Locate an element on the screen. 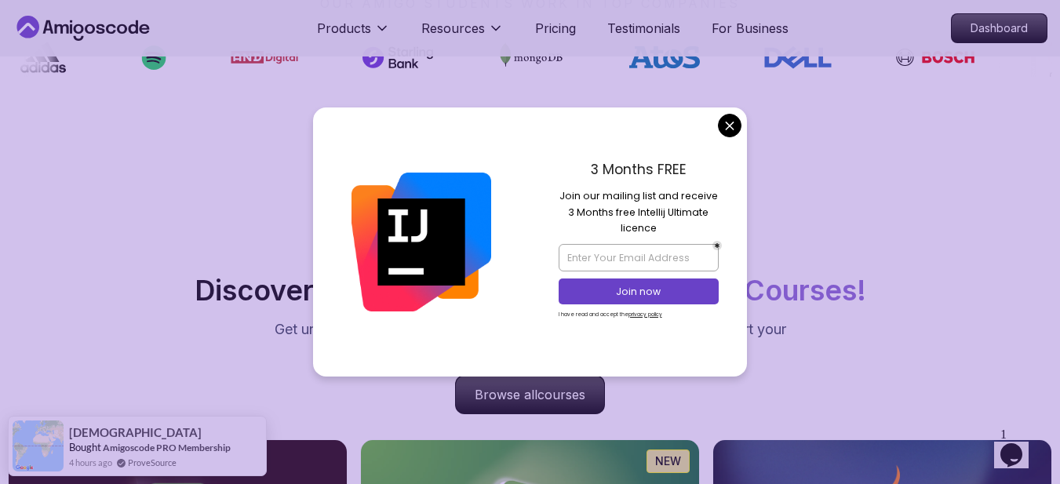 The width and height of the screenshot is (1060, 484). p: Dashboard is located at coordinates (999, 28).